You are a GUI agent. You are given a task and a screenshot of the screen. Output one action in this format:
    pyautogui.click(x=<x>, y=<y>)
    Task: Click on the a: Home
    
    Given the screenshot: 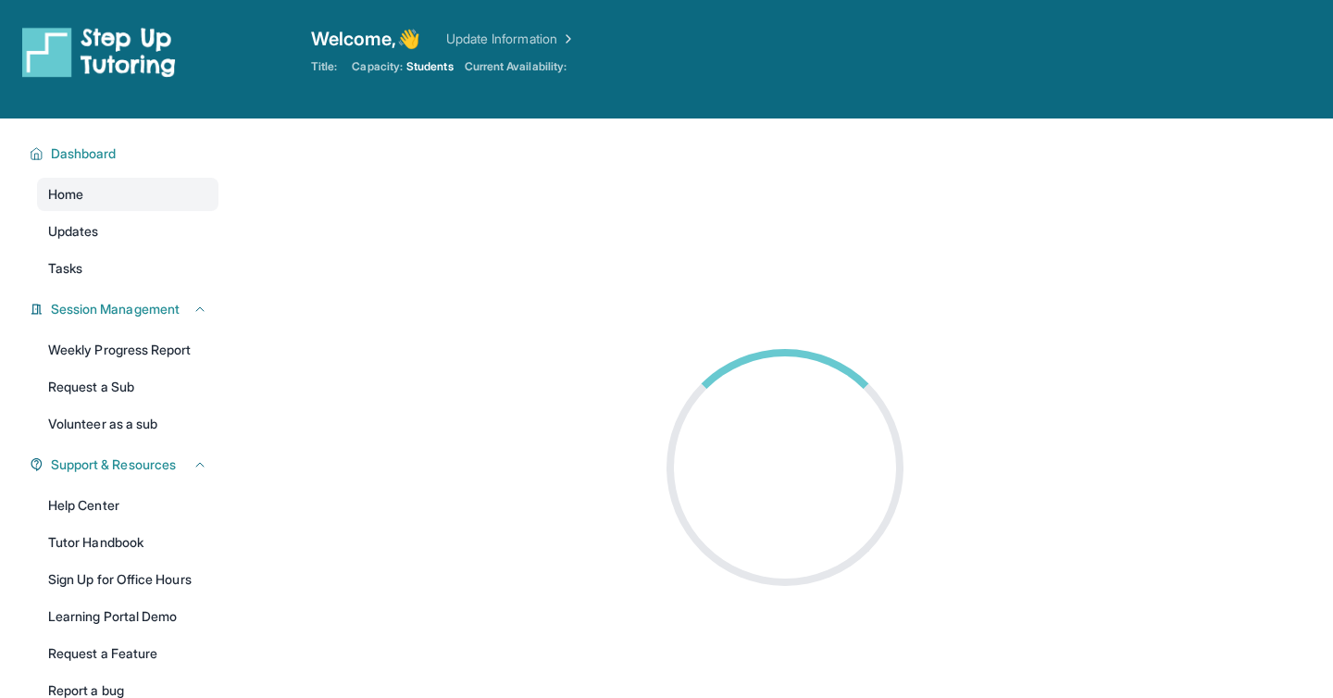 What is the action you would take?
    pyautogui.click(x=128, y=194)
    